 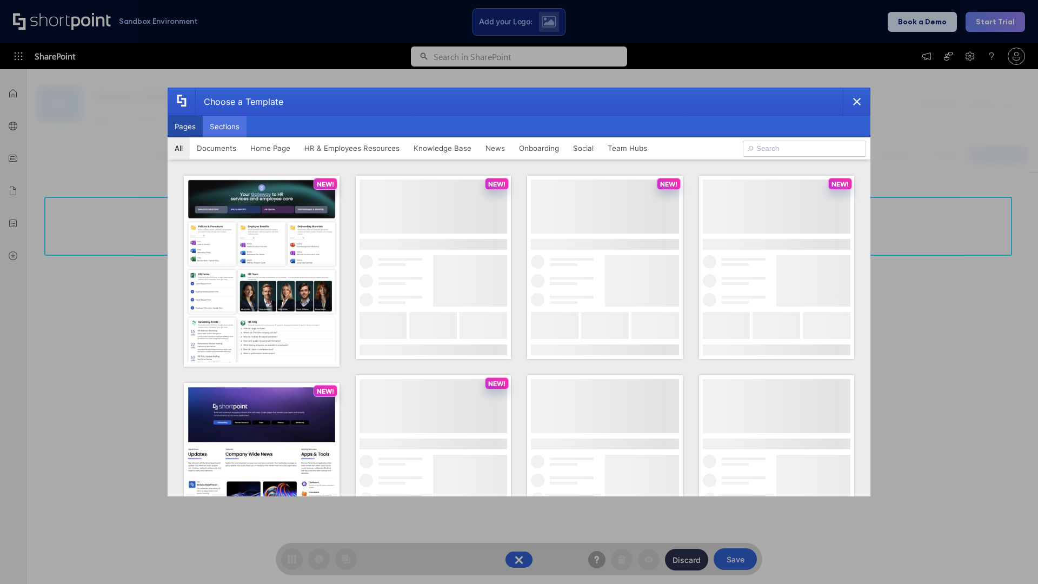 What do you see at coordinates (352, 148) in the screenshot?
I see `button: HR & Employees Resources` at bounding box center [352, 148].